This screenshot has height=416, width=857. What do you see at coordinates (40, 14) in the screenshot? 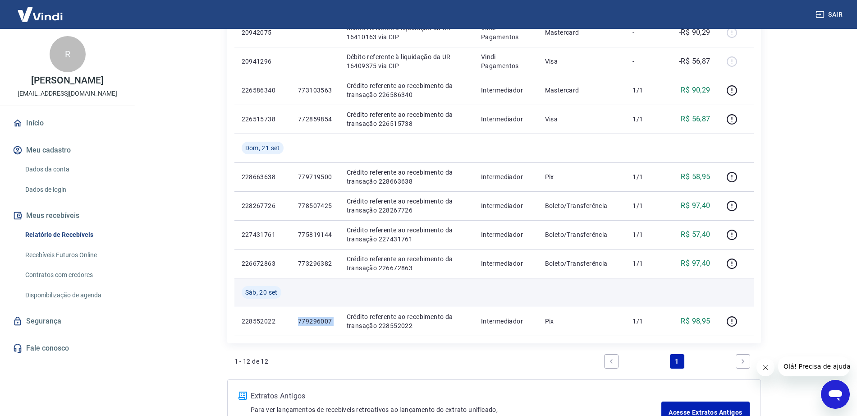
I see `img: Vindi` at bounding box center [40, 14].